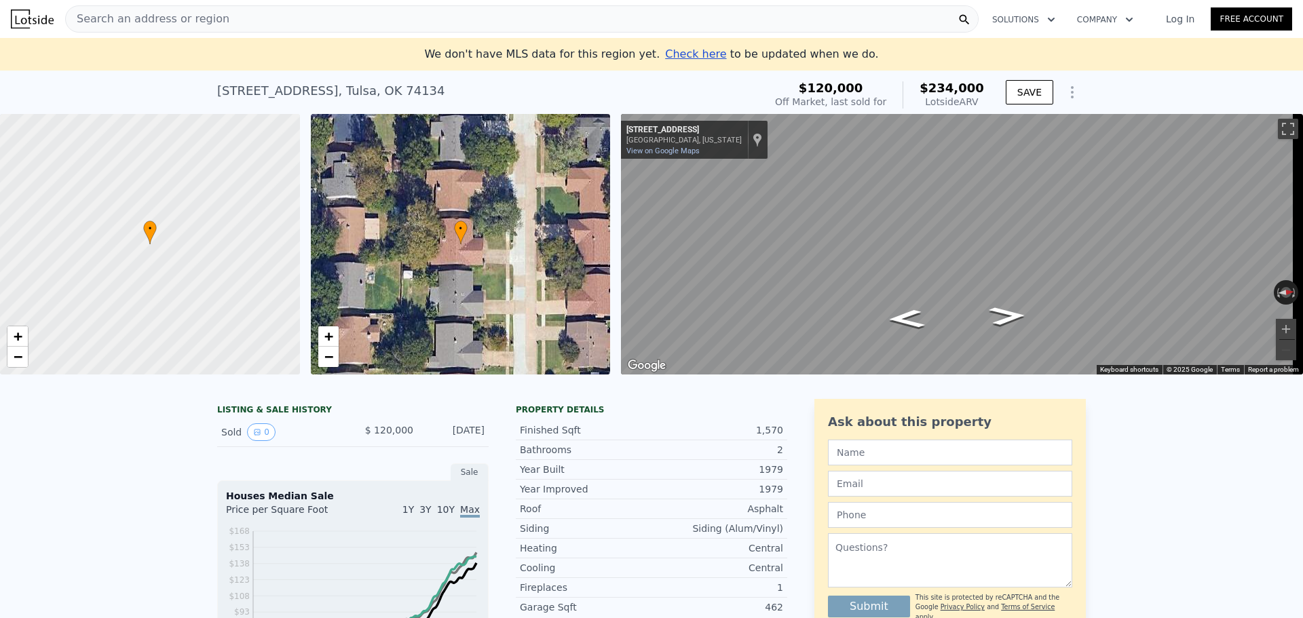 The height and width of the screenshot is (618, 1303). I want to click on a: View on Google Maps, so click(663, 151).